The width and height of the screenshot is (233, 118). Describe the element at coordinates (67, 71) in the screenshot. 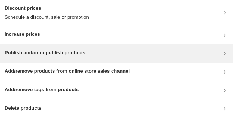

I see `h3: Add/remove products from online store sales channel` at that location.